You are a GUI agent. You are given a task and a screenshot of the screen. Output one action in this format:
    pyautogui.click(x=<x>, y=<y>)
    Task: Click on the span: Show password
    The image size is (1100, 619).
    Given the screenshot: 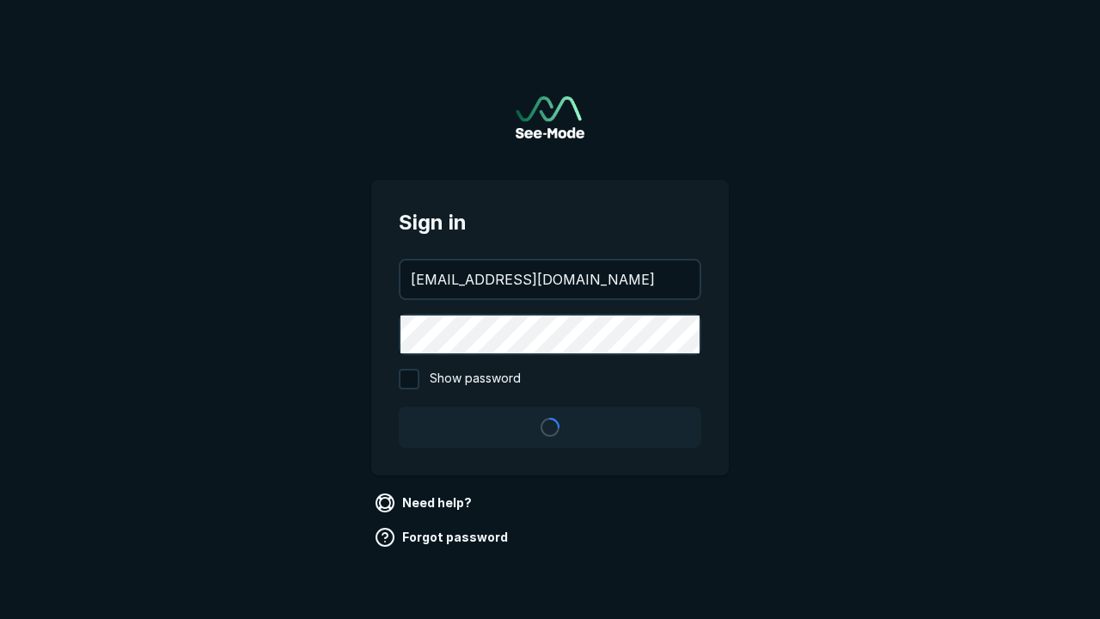 What is the action you would take?
    pyautogui.click(x=475, y=379)
    